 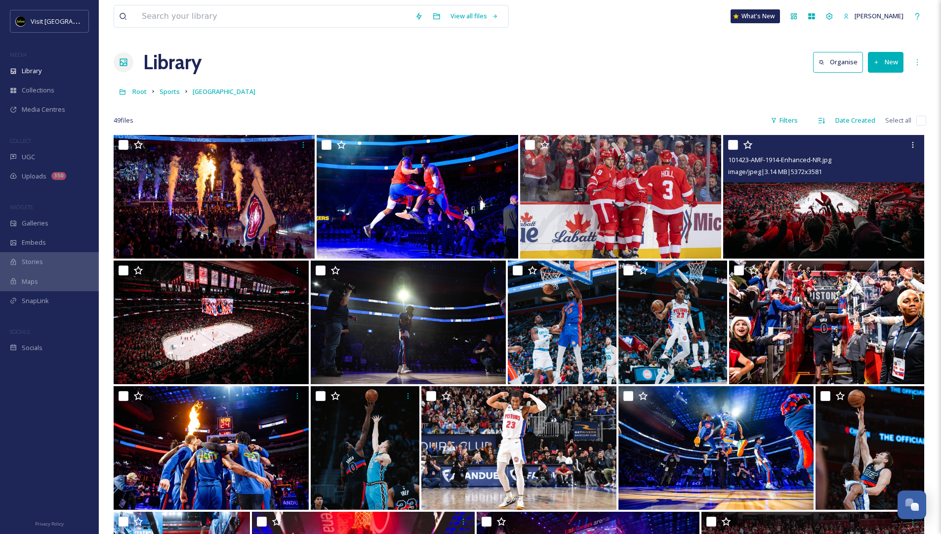 What do you see at coordinates (20, 331) in the screenshot?
I see `span: SOCIALS` at bounding box center [20, 331].